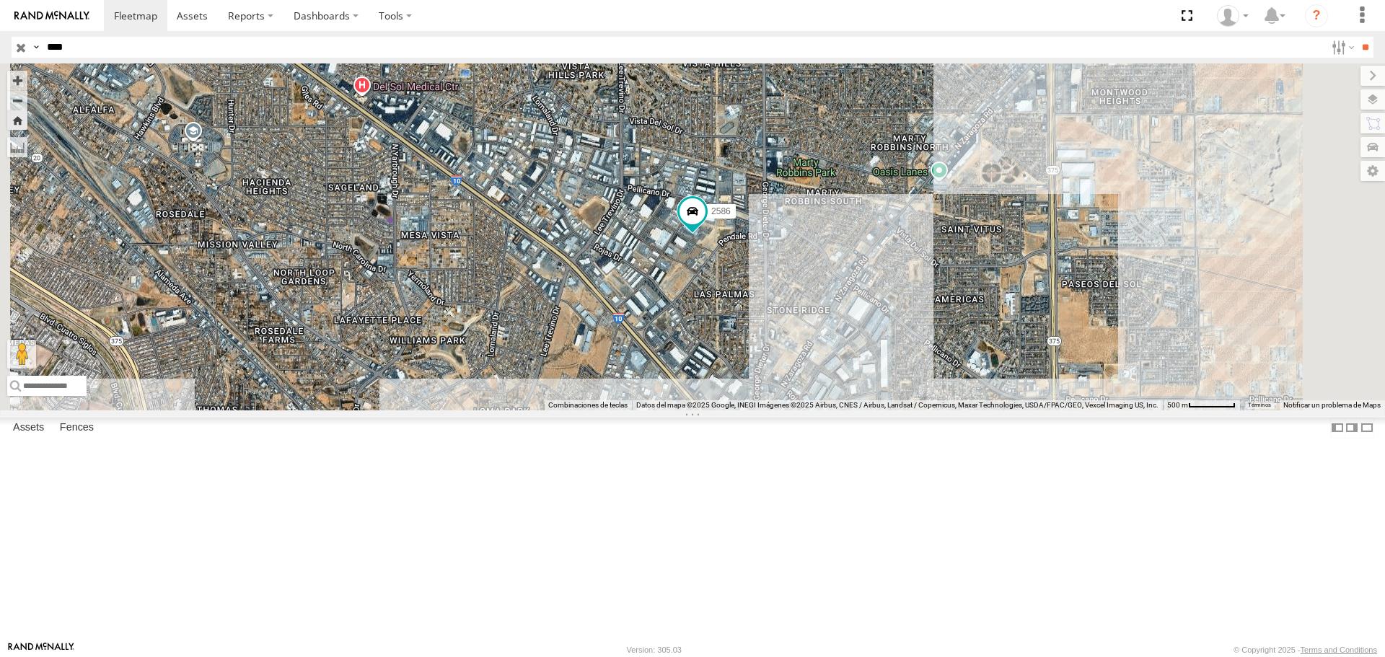 The height and width of the screenshot is (657, 1385). I want to click on a: Notificar un problema de Maps, so click(1331, 405).